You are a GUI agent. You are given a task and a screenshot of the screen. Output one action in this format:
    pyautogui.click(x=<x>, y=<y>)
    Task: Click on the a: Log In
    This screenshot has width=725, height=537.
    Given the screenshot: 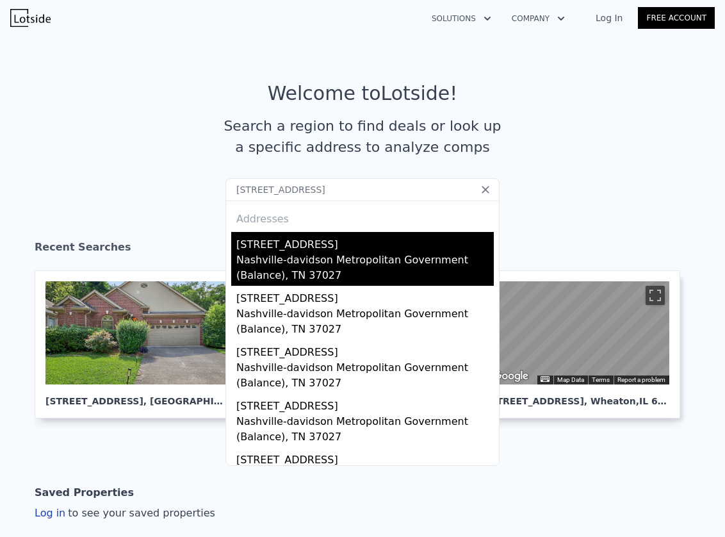 What is the action you would take?
    pyautogui.click(x=609, y=18)
    